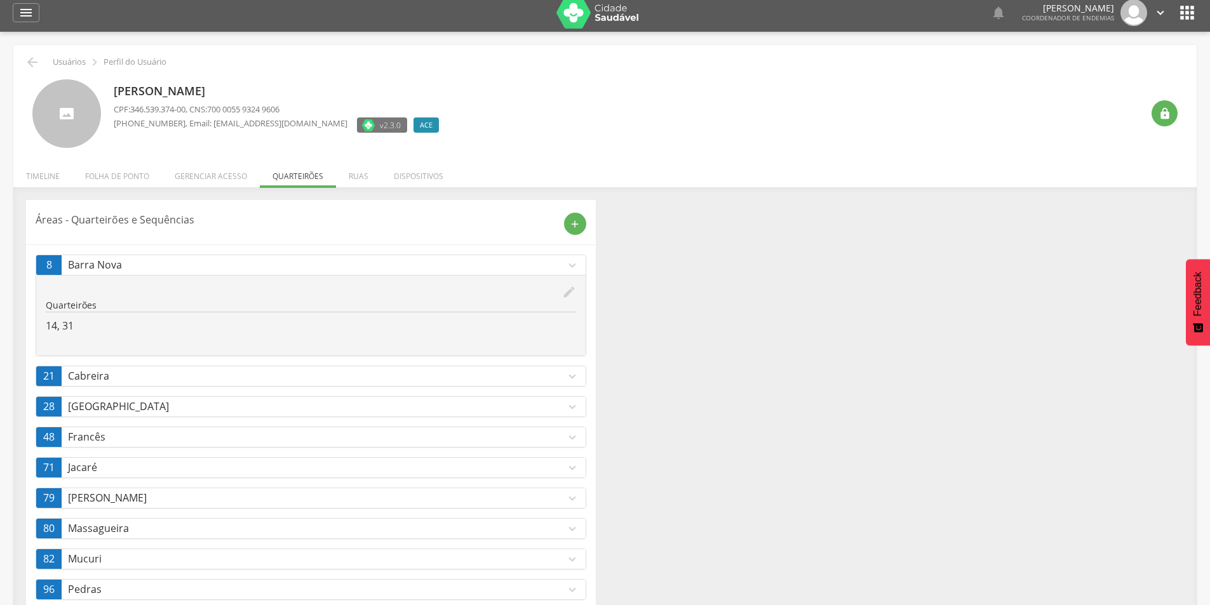  What do you see at coordinates (117, 173) in the screenshot?
I see `li: Folha de ponto` at bounding box center [117, 173].